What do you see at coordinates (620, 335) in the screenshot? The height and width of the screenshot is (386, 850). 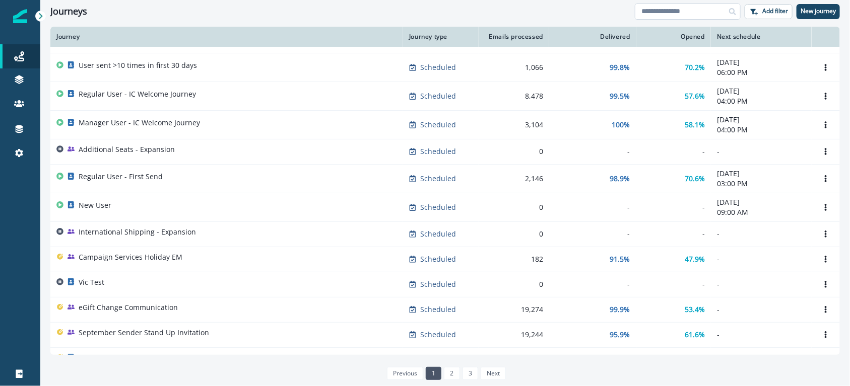 I see `p: 95.9%` at bounding box center [620, 335].